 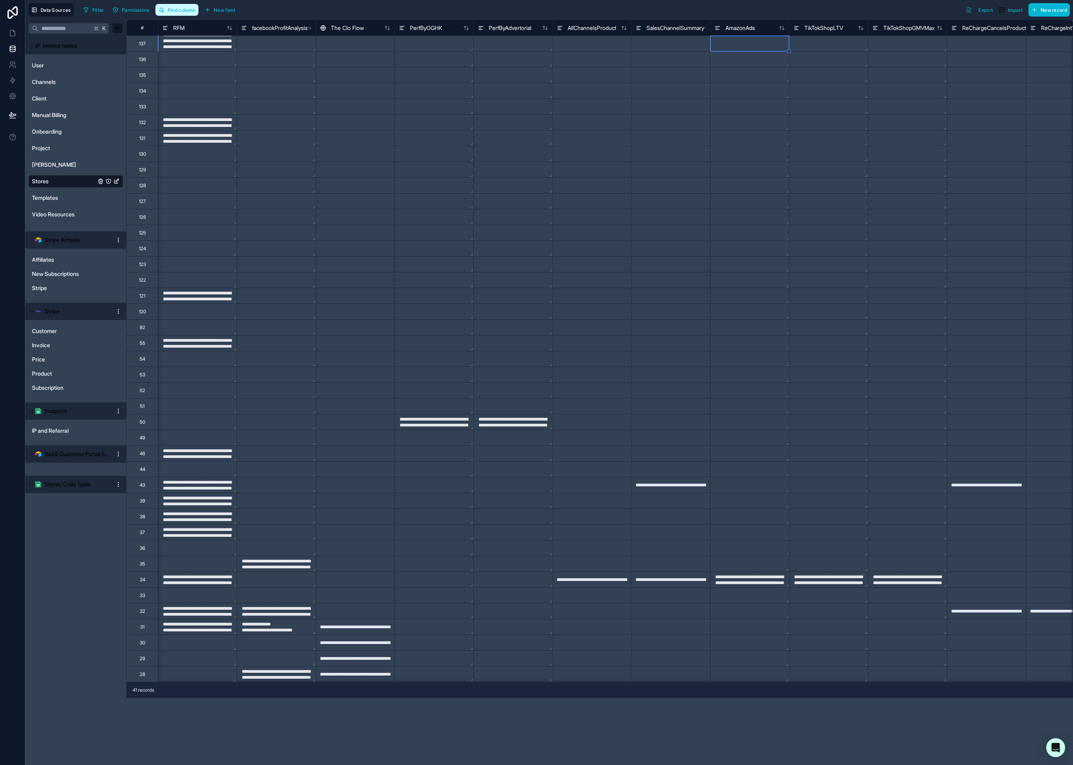 What do you see at coordinates (38, 312) in the screenshot?
I see `img: svg+xml,%3c` at bounding box center [38, 312].